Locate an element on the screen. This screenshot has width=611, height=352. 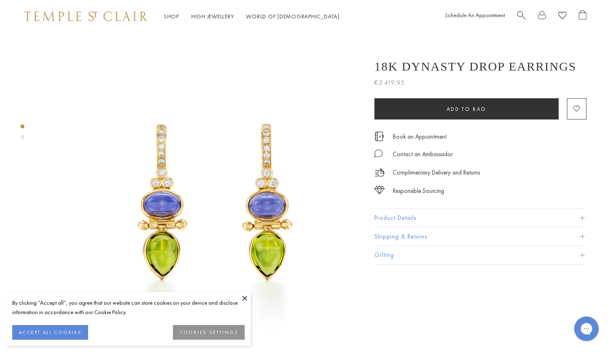
img: icon_delivery.svg is located at coordinates (379, 173).